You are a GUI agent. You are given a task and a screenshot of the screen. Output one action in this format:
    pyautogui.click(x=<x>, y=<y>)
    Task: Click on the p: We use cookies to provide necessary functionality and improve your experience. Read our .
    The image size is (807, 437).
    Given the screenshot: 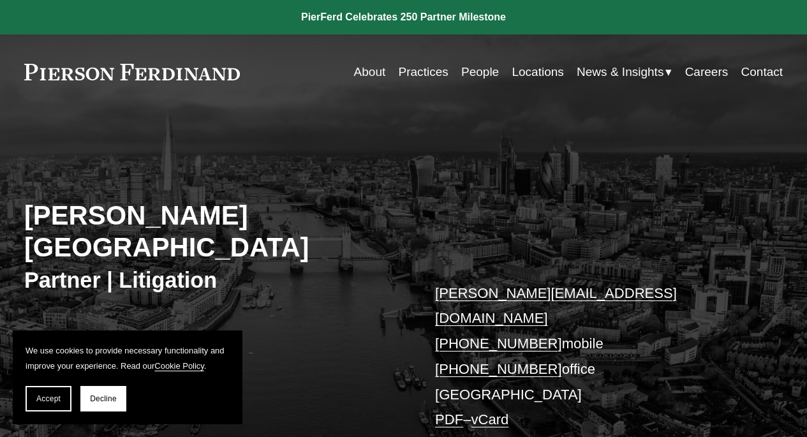 What is the action you would take?
    pyautogui.click(x=128, y=358)
    